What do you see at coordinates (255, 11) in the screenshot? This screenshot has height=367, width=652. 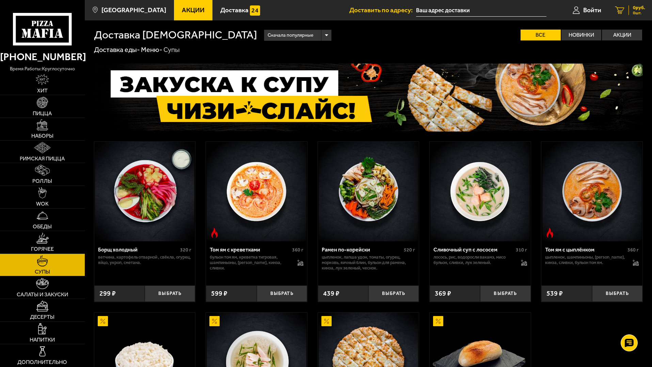 I see `img: 15daf4d41897b9f0e9f617042186c801.svg` at bounding box center [255, 11].